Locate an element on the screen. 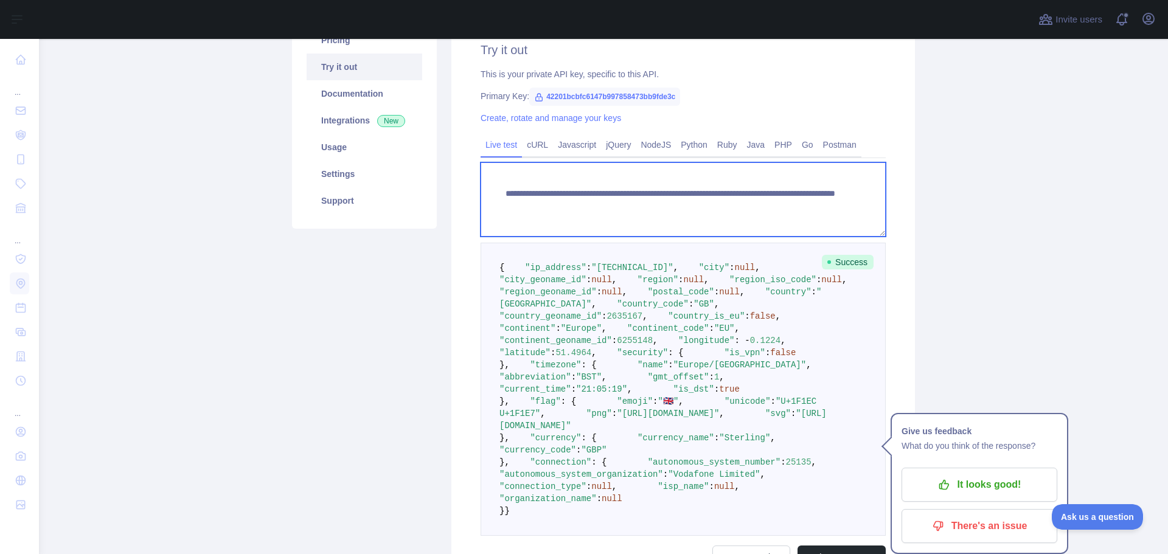 This screenshot has height=554, width=1168. span: "21:05:19" is located at coordinates (601, 389).